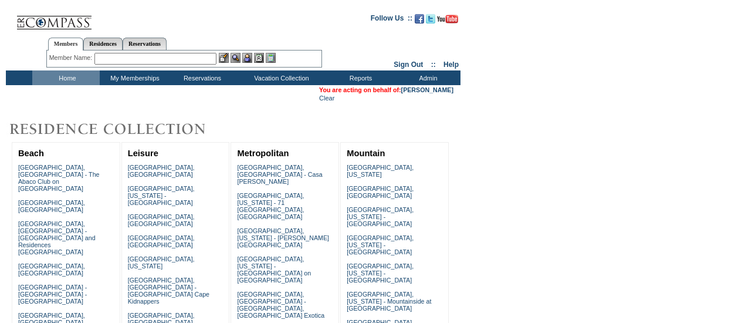  I want to click on img: Follow us on Twitter, so click(431, 19).